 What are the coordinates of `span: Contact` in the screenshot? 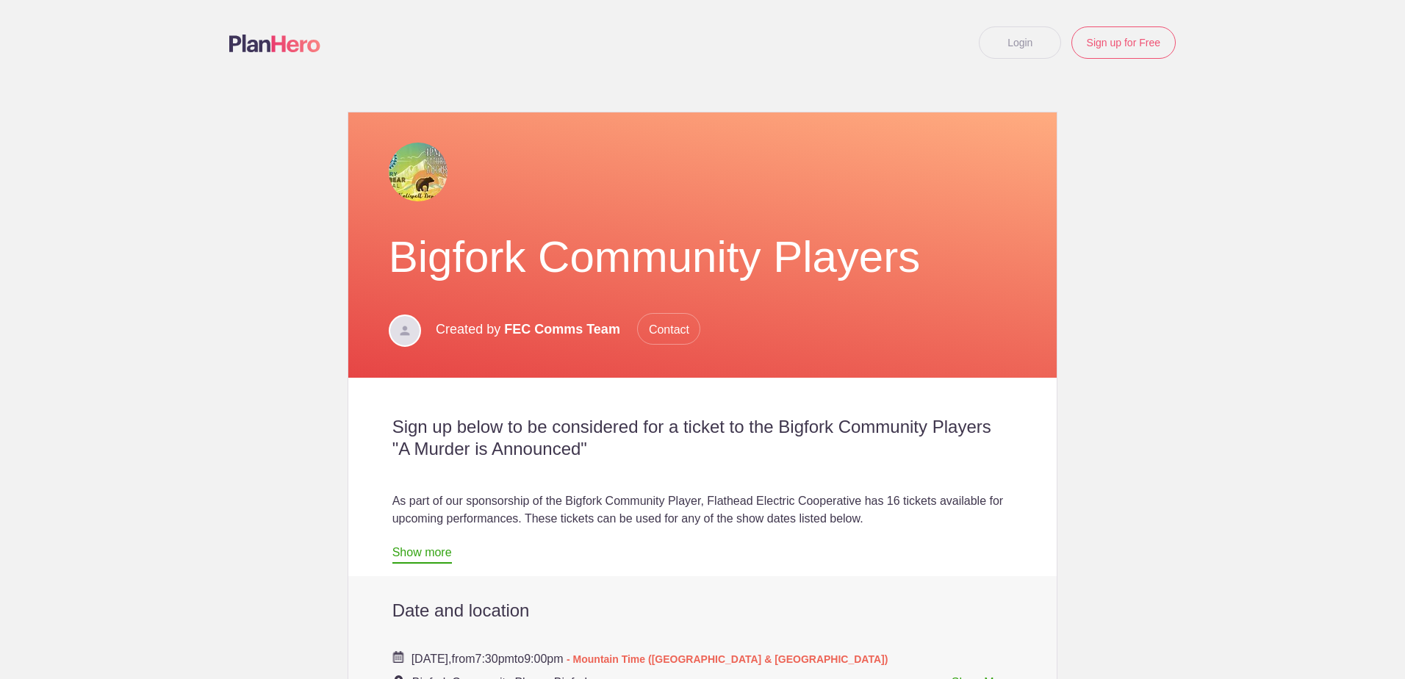 It's located at (669, 328).